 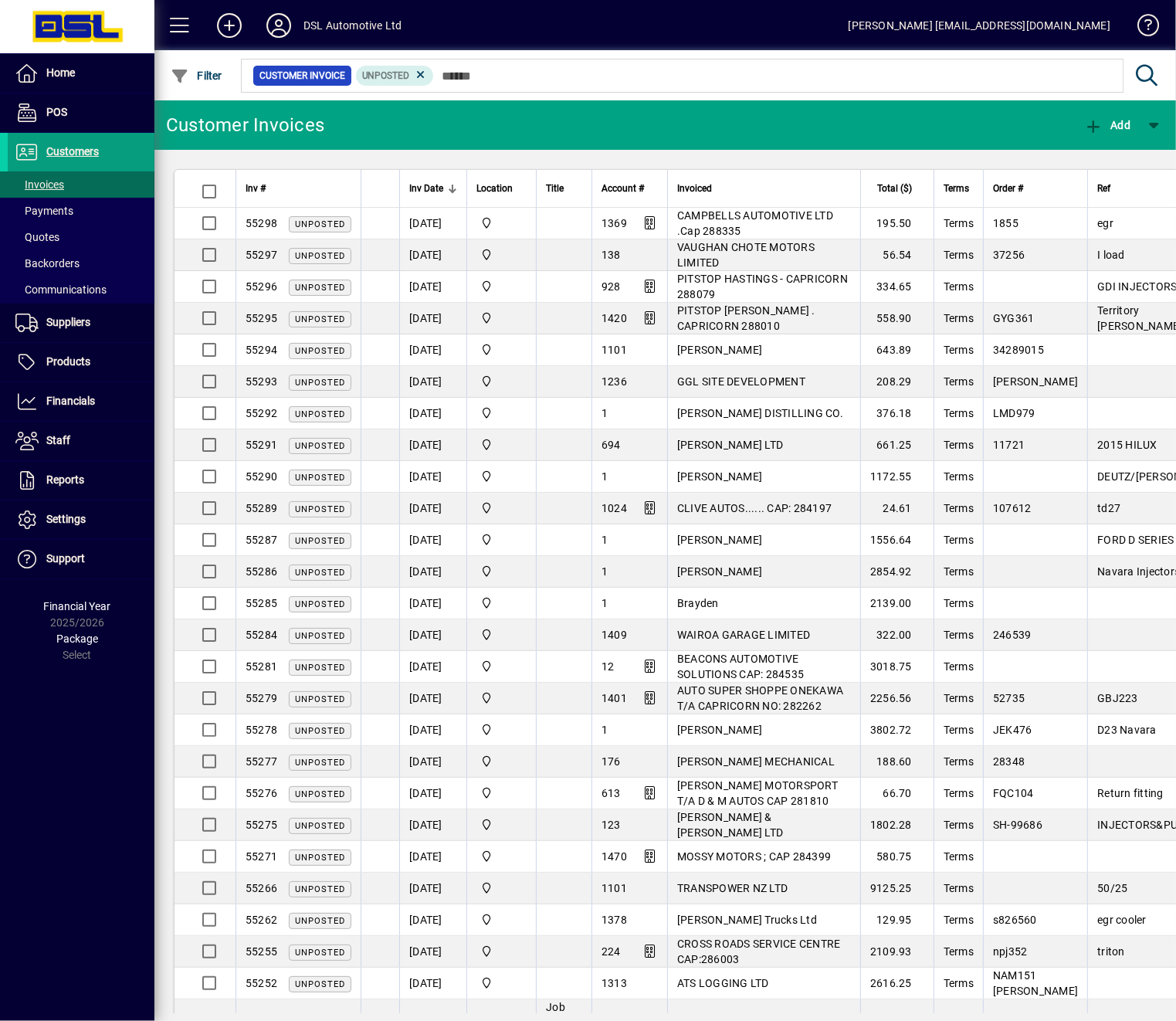 What do you see at coordinates (762, 287) in the screenshot?
I see `span: PITSTOP HASTINGS - CAPRICORN 288079` at bounding box center [762, 287].